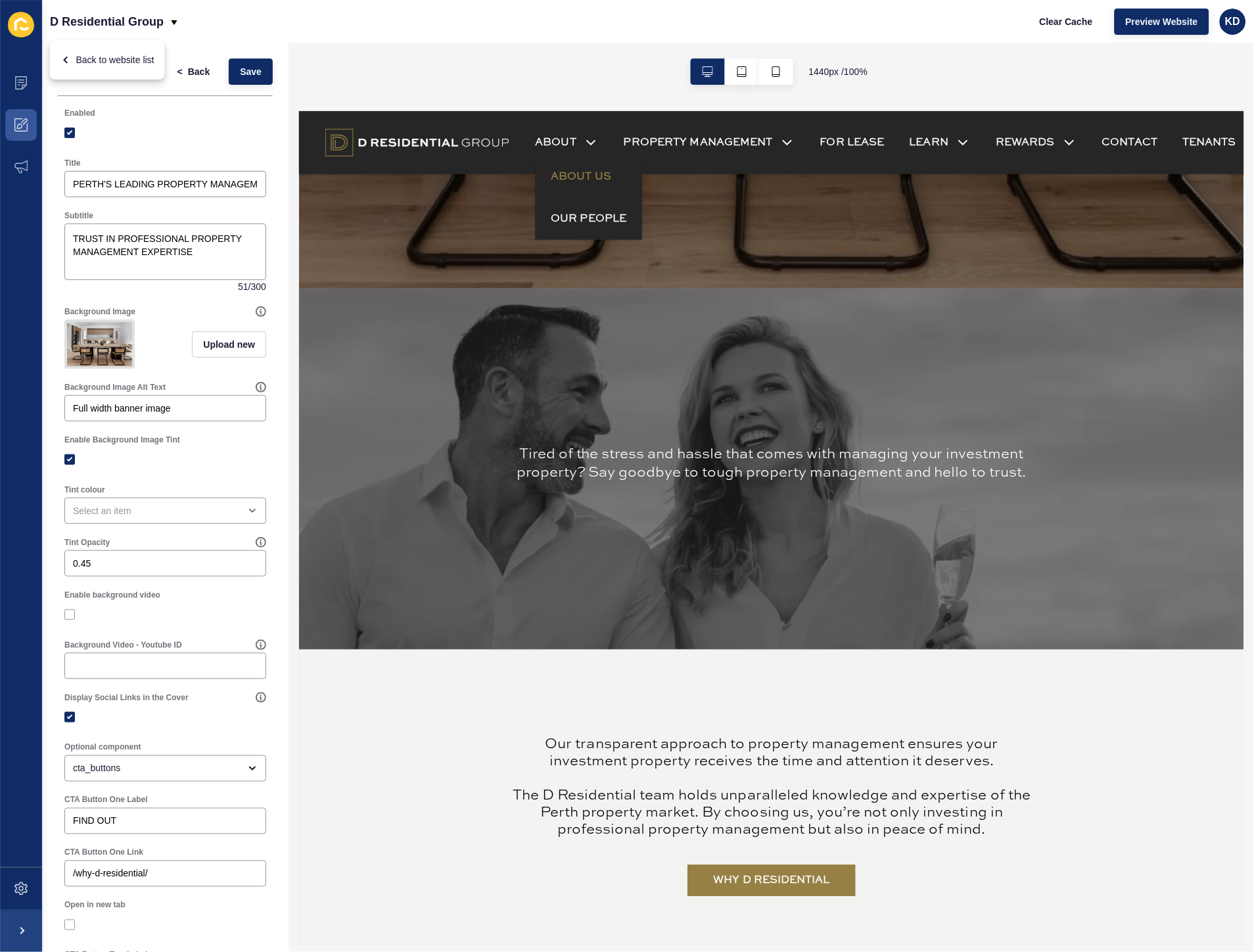 The image size is (1254, 952). Describe the element at coordinates (258, 287) in the screenshot. I see `span: 300` at that location.